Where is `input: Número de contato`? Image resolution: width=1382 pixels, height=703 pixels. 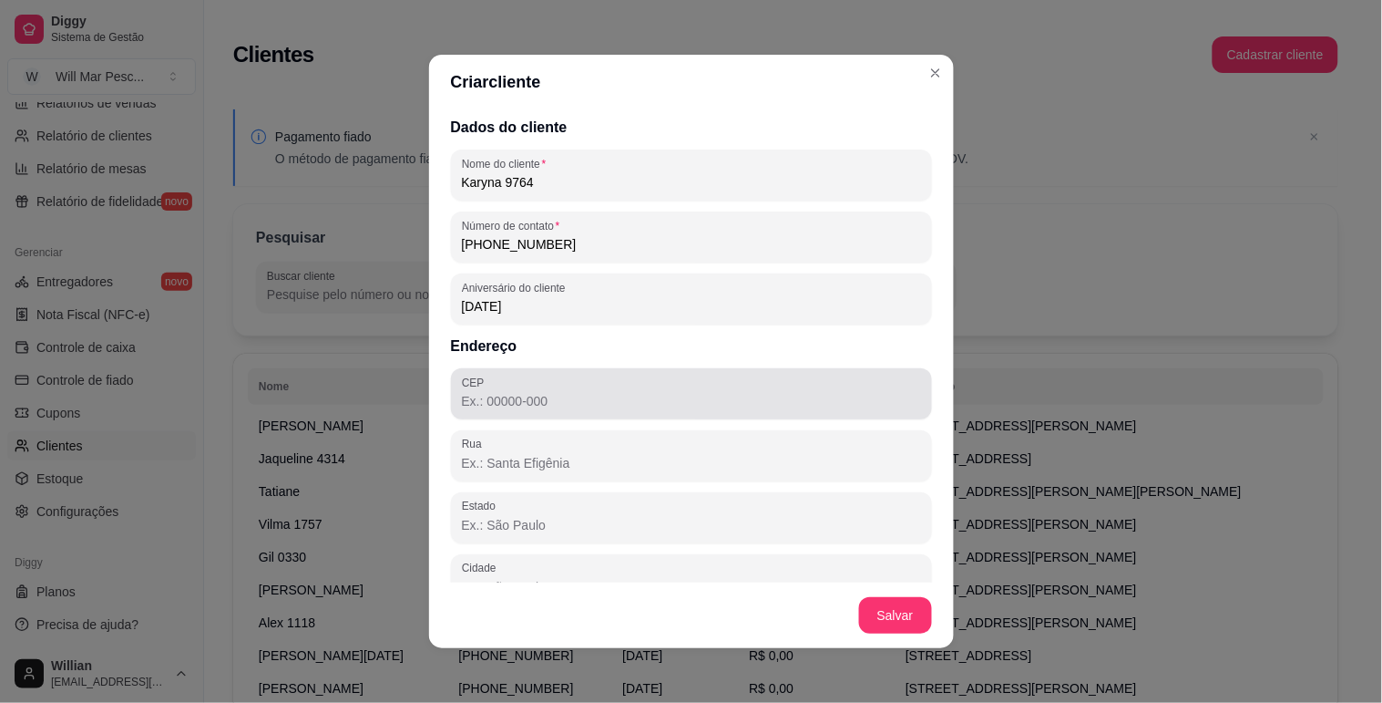
input: Número de contato is located at coordinates (692, 244).